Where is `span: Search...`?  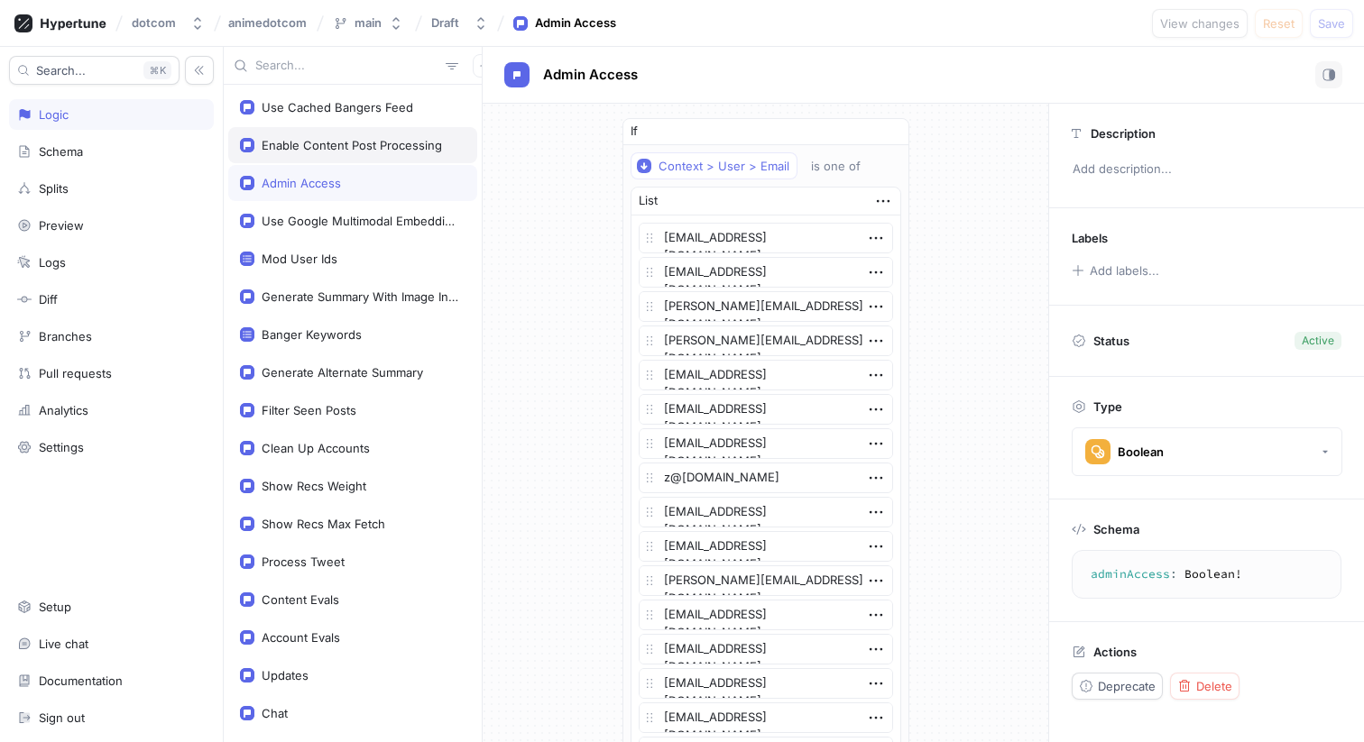
span: Search... is located at coordinates (60, 70).